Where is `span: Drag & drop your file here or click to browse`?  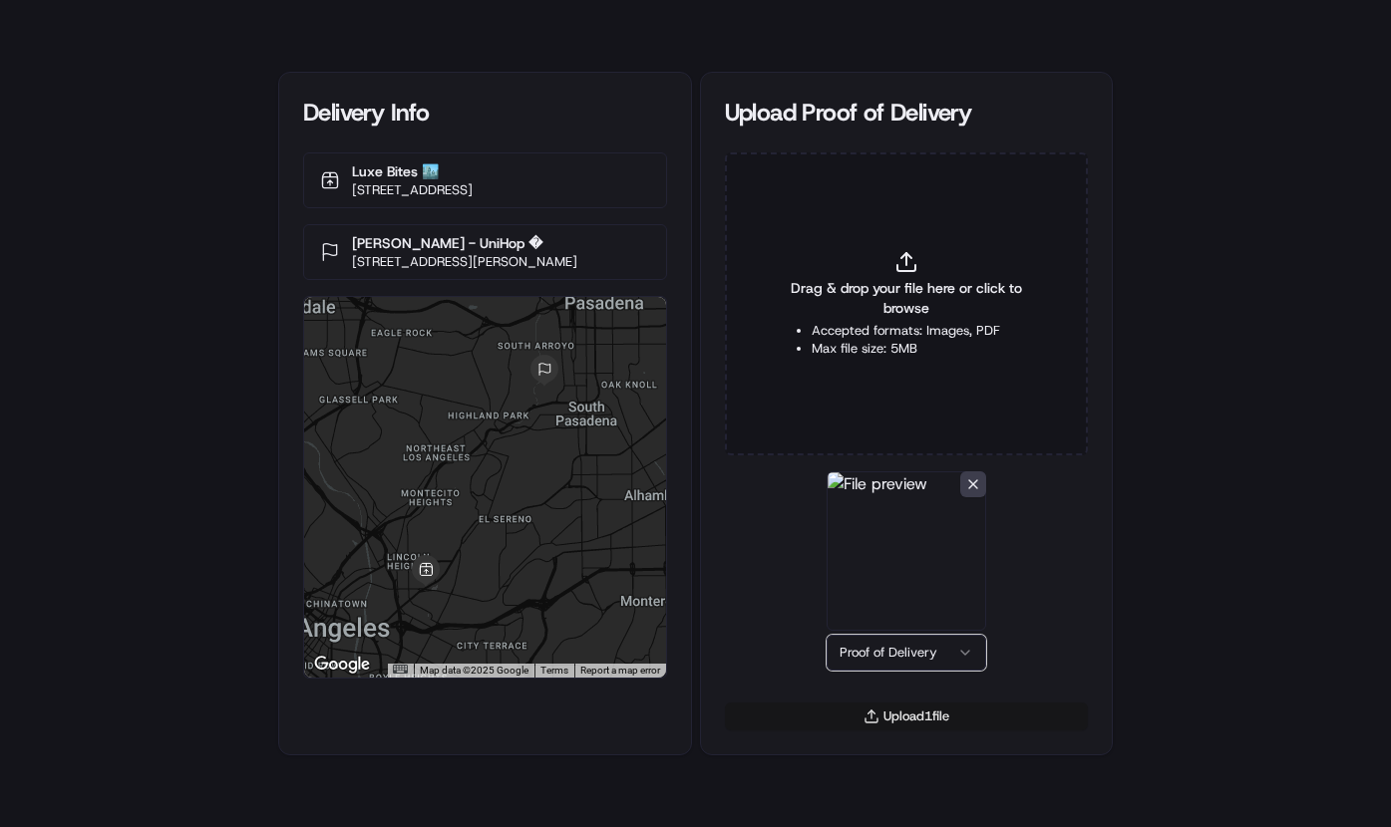 span: Drag & drop your file here or click to browse is located at coordinates (906, 298).